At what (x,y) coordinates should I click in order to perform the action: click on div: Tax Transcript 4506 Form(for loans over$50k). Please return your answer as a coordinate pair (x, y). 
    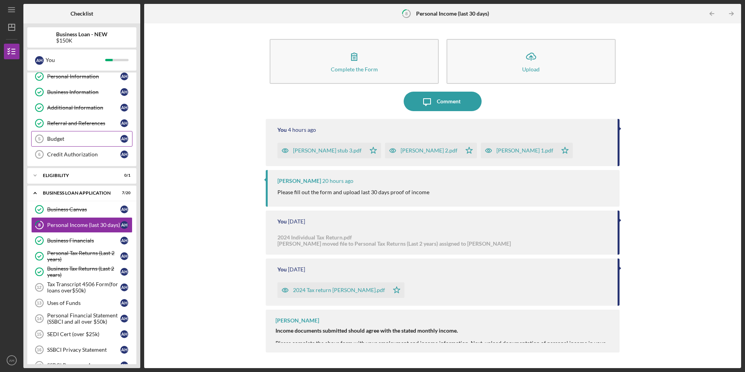
    Looking at the image, I should click on (84, 287).